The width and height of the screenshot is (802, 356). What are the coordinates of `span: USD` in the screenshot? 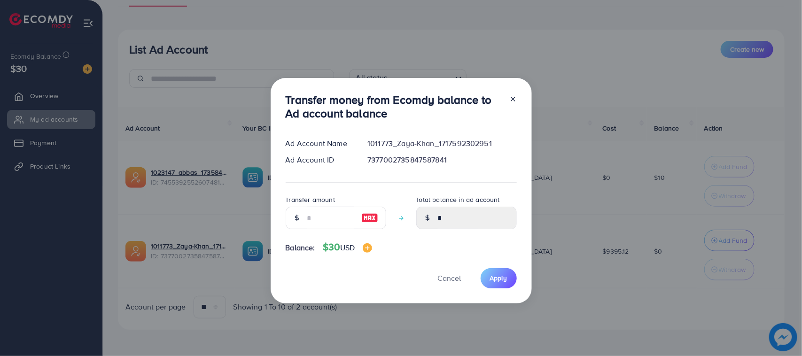 It's located at (347, 247).